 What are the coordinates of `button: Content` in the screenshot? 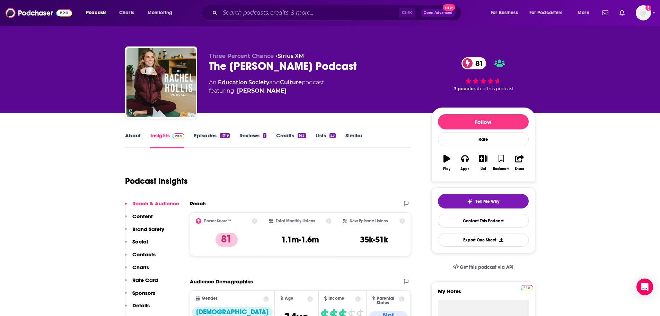 It's located at (139, 219).